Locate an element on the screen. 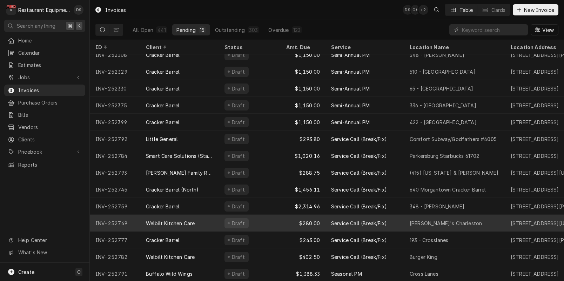  div: INV-252330 is located at coordinates (115, 88).